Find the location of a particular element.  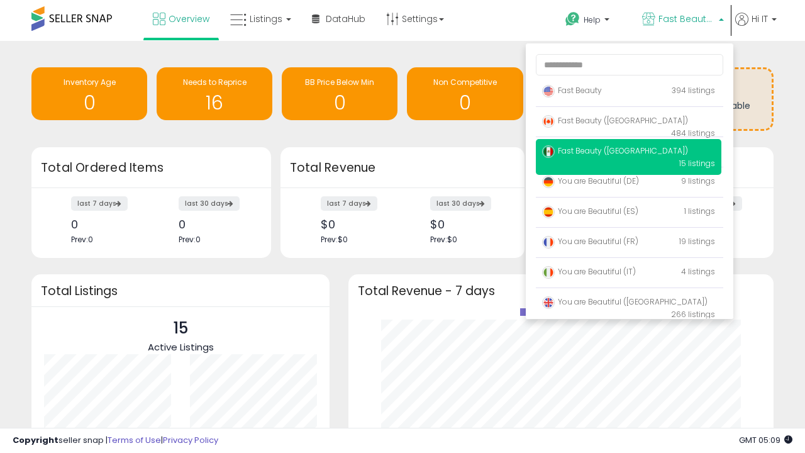

span: 9 listings is located at coordinates (698, 180).